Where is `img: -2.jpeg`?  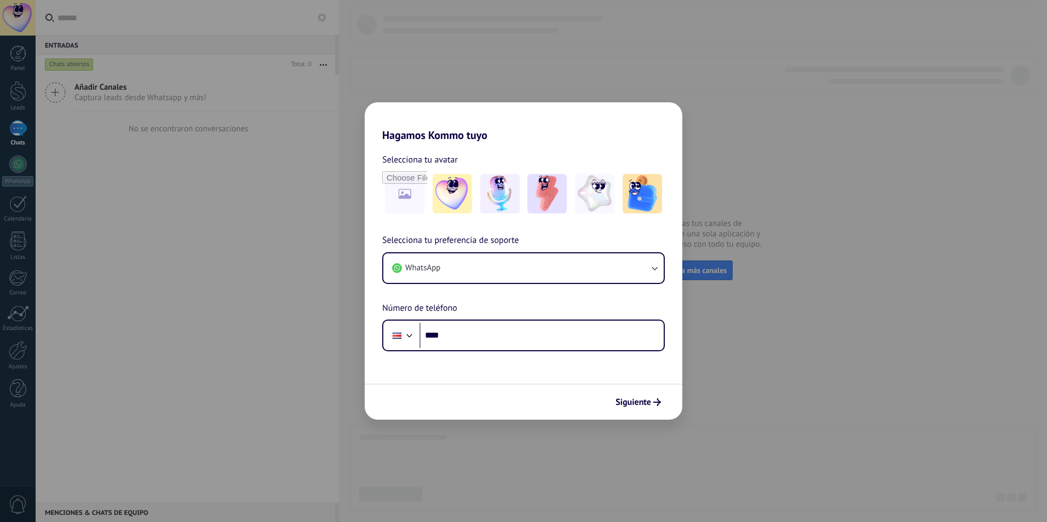 img: -2.jpeg is located at coordinates (500, 194).